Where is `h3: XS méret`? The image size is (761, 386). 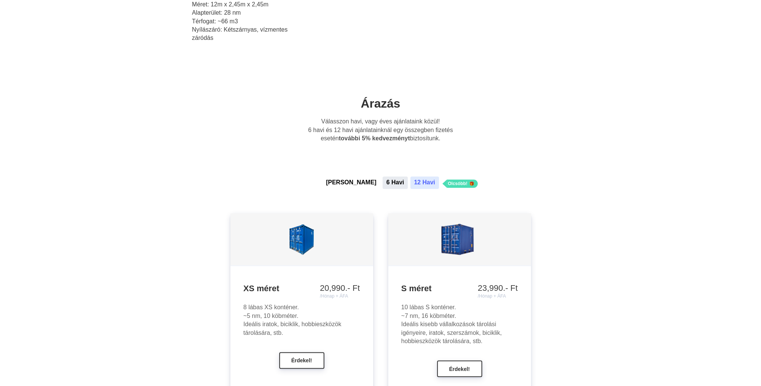
h3: XS méret is located at coordinates (302, 288).